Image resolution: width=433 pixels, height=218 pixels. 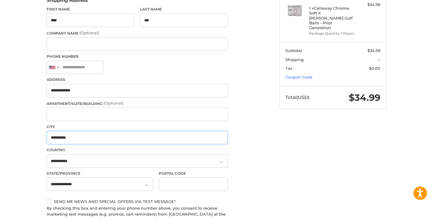 I want to click on label: Phone Number, so click(x=137, y=57).